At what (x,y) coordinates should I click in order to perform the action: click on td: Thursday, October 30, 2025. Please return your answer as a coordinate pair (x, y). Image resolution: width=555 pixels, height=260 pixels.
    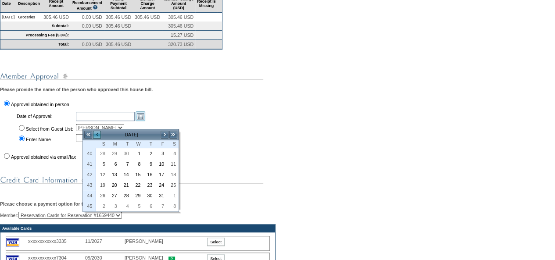
    Looking at the image, I should click on (149, 196).